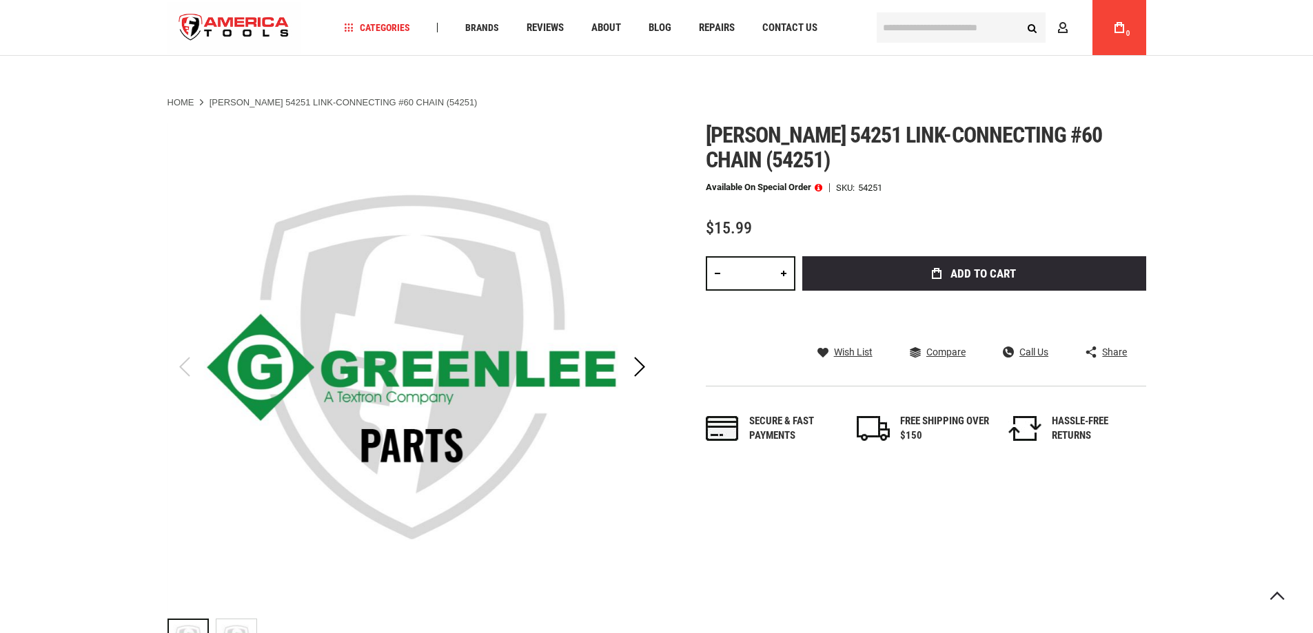 This screenshot has height=633, width=1313. I want to click on span: Reviews, so click(545, 28).